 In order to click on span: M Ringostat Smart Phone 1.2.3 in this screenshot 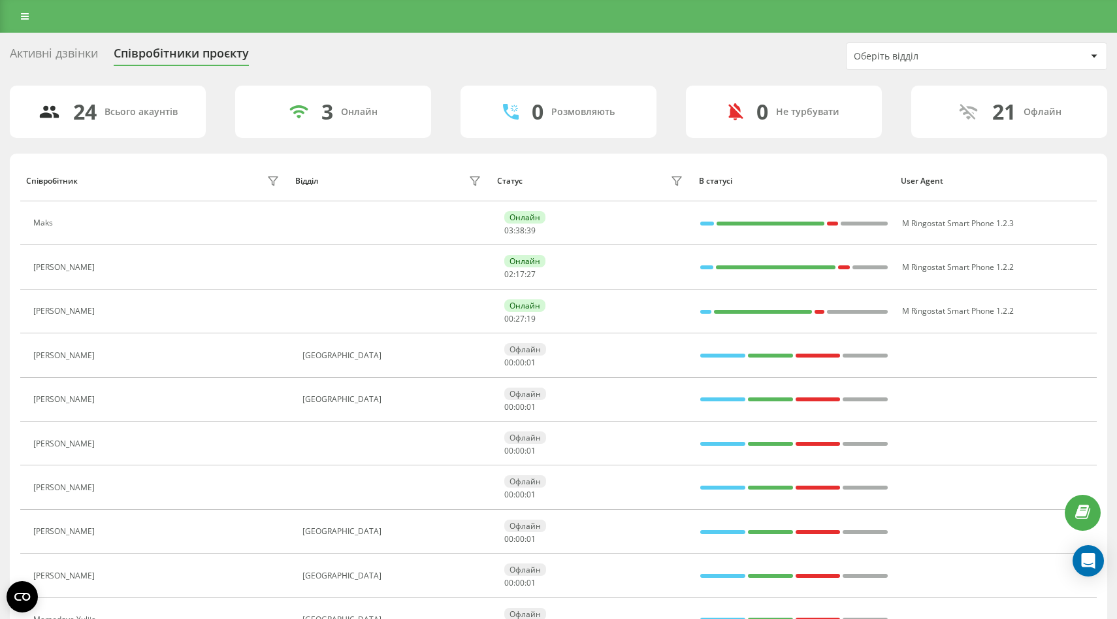, I will do `click(958, 223)`.